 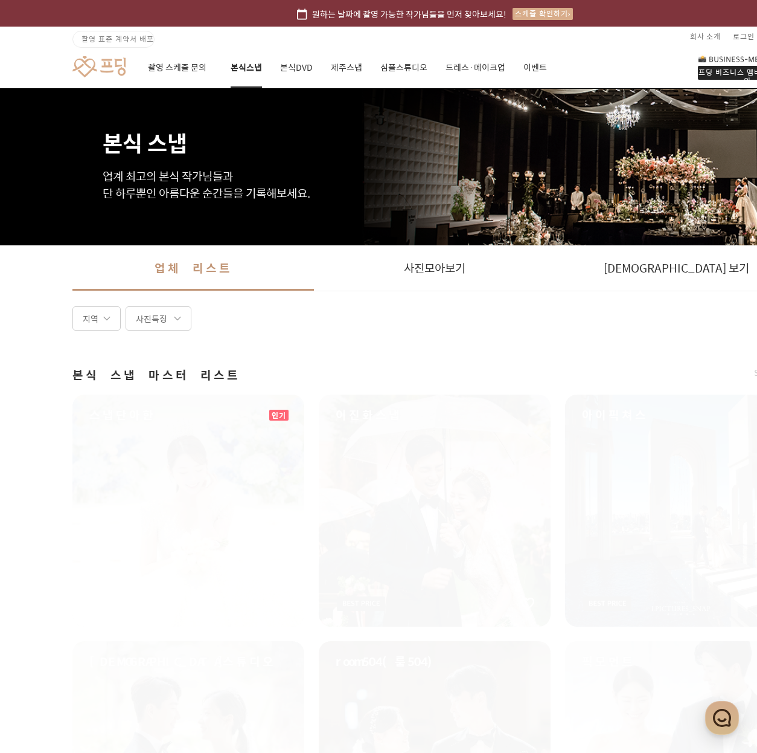 I want to click on span: 설정, so click(x=194, y=406).